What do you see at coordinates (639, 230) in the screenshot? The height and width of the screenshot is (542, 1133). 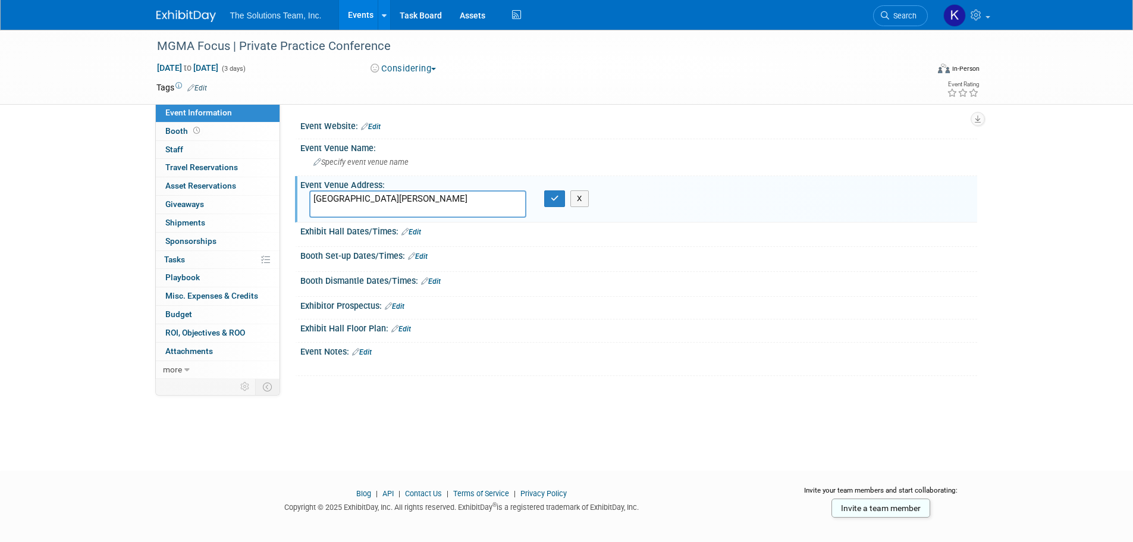 I see `div: Exhibit Hall Dates/Times:` at bounding box center [639, 230].